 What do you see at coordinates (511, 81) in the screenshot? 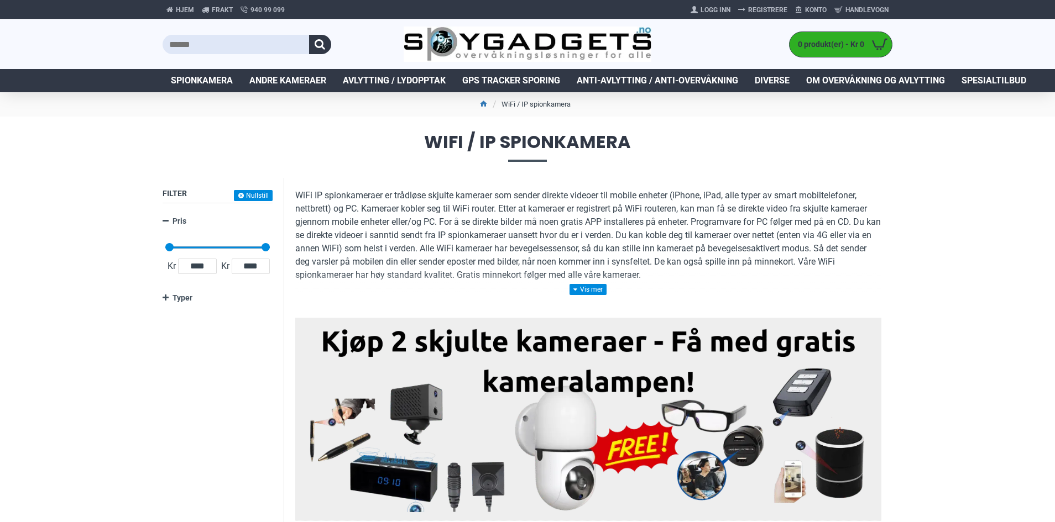
I see `span: GPS Tracker Sporing` at bounding box center [511, 81].